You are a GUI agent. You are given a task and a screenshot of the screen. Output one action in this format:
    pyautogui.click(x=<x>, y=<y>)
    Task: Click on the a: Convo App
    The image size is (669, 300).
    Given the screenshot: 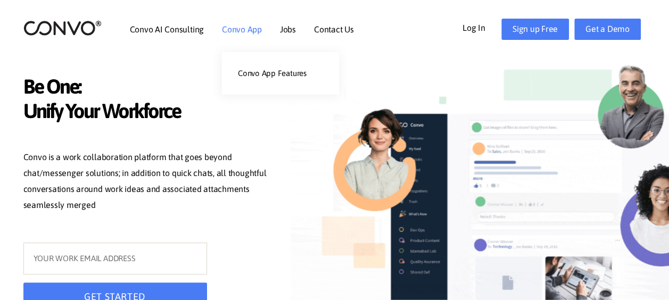 What is the action you would take?
    pyautogui.click(x=241, y=29)
    